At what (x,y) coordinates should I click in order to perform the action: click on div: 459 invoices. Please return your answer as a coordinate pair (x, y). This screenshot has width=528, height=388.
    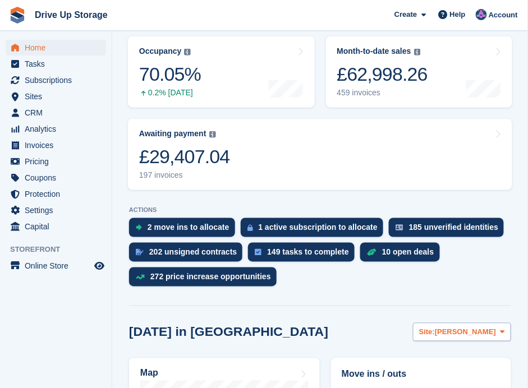
    Looking at the image, I should click on (382, 93).